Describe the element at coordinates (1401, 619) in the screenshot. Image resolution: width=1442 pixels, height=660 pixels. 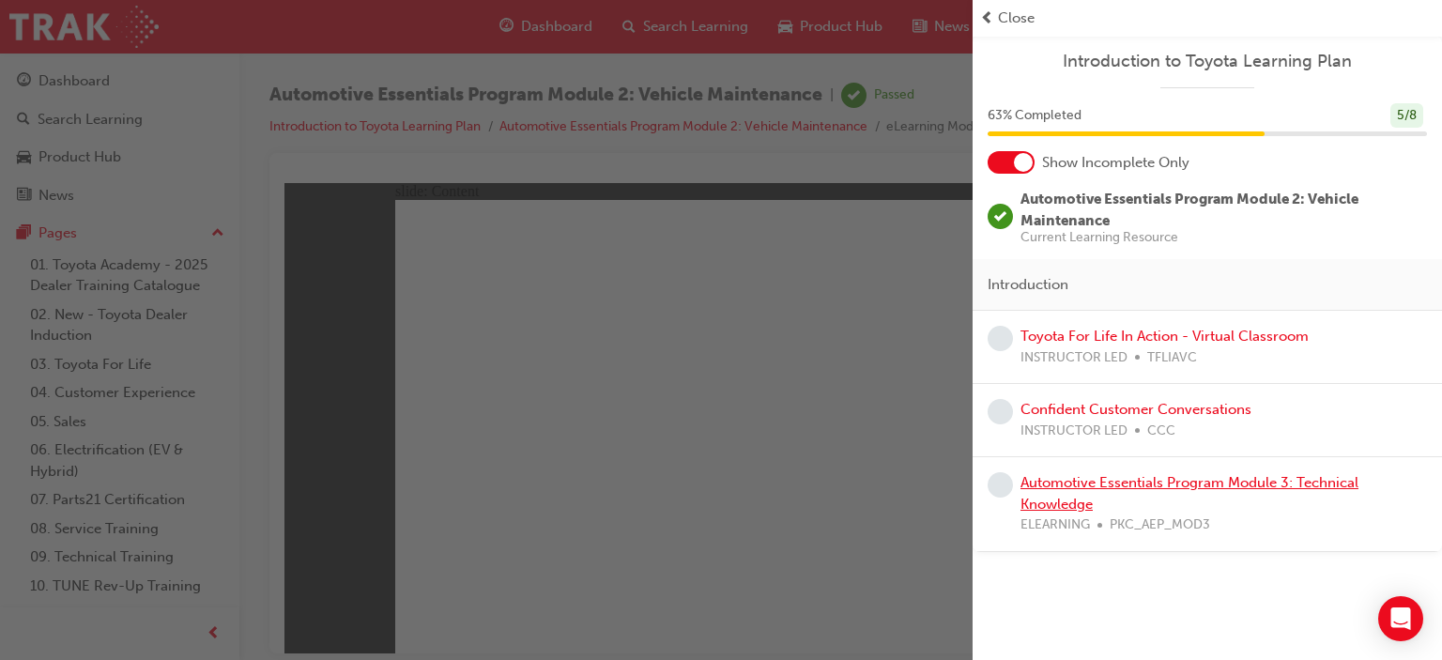
I see `div: Open Intercom Messenger` at that location.